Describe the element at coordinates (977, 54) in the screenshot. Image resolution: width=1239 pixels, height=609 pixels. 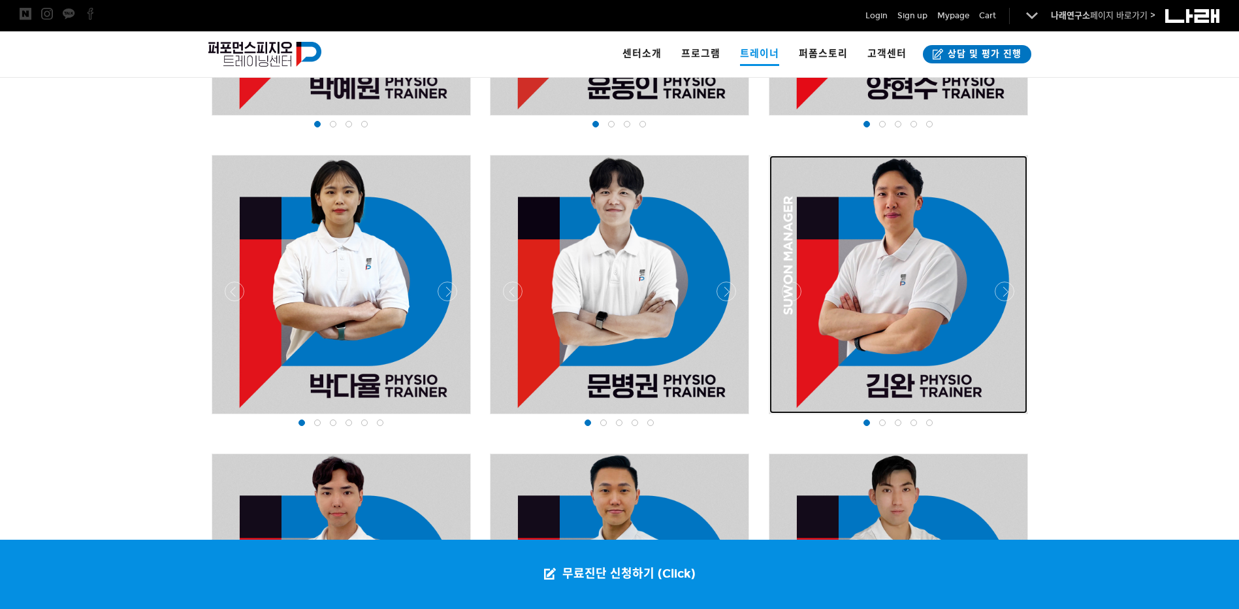
I see `a: 상담 및 평가 진행` at that location.